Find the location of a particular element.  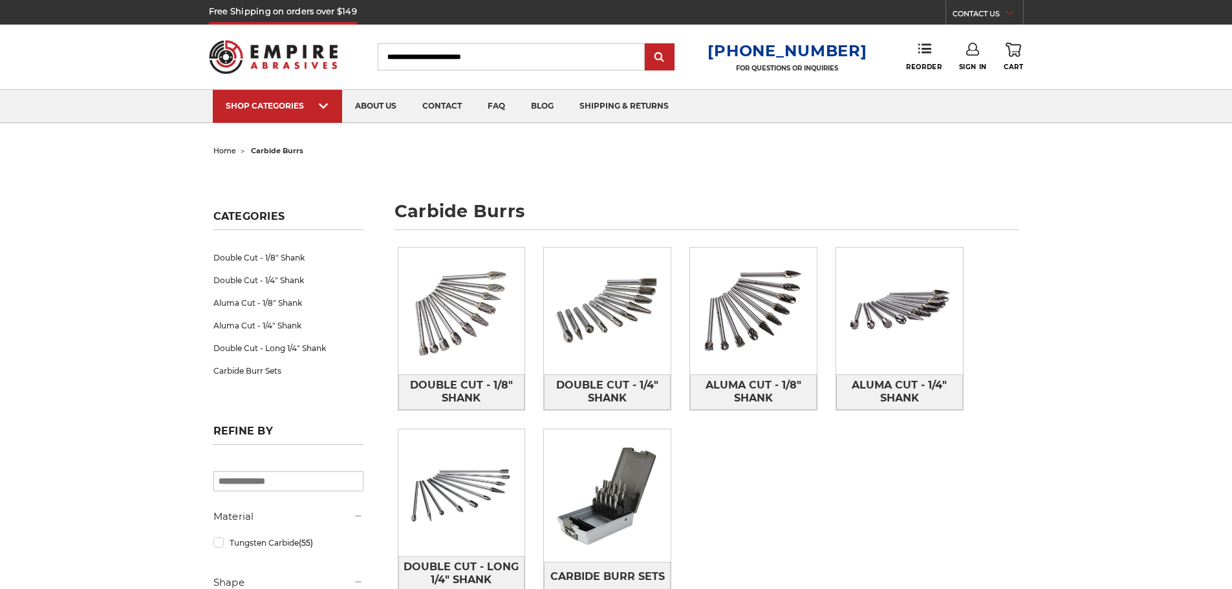

span: (55) is located at coordinates (306, 542).